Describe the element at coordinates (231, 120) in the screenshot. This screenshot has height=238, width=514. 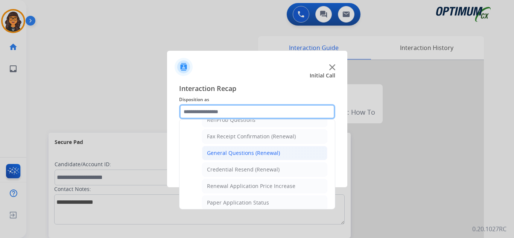
I see `div: RenProb Questions` at that location.